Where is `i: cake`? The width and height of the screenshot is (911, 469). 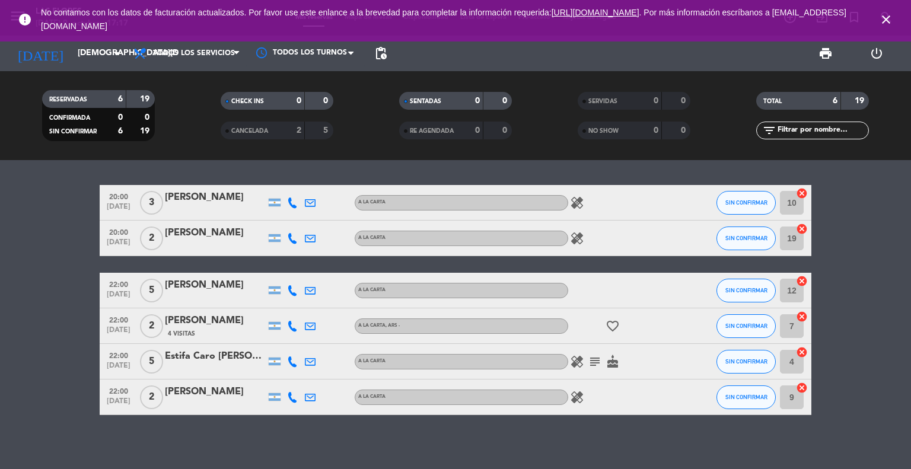 i: cake is located at coordinates (613, 362).